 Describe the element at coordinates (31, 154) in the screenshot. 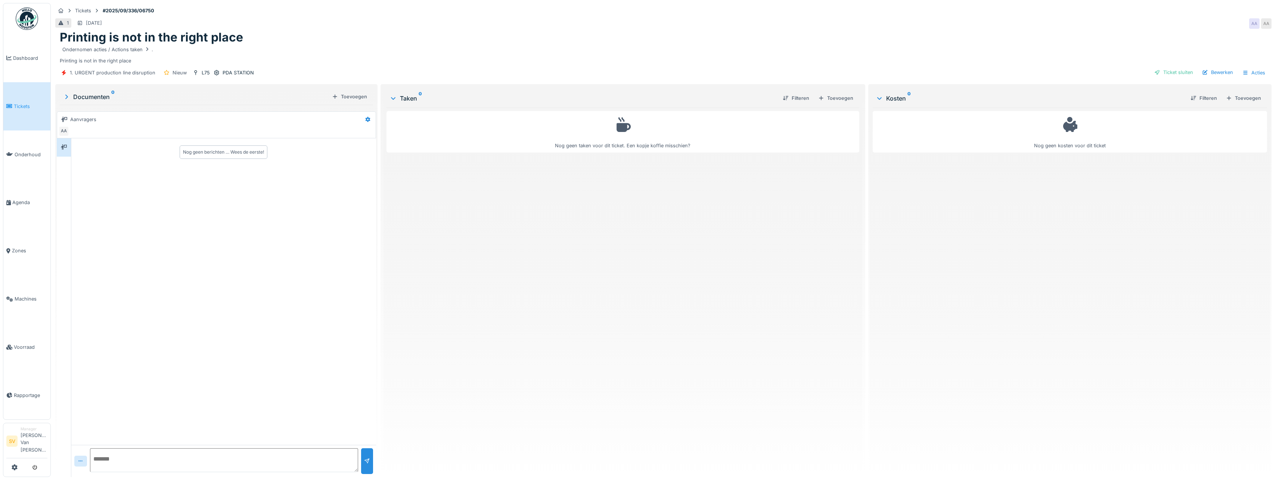

I see `span: Onderhoud` at that location.